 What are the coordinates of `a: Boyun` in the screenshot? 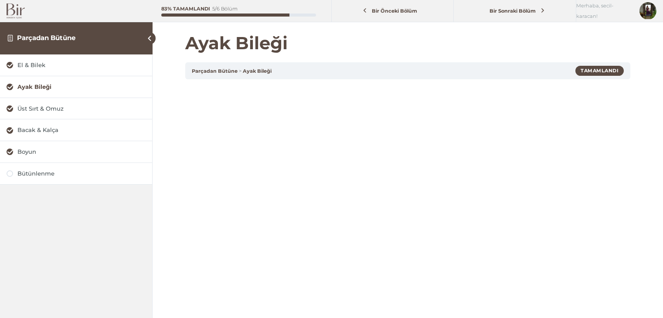 It's located at (76, 152).